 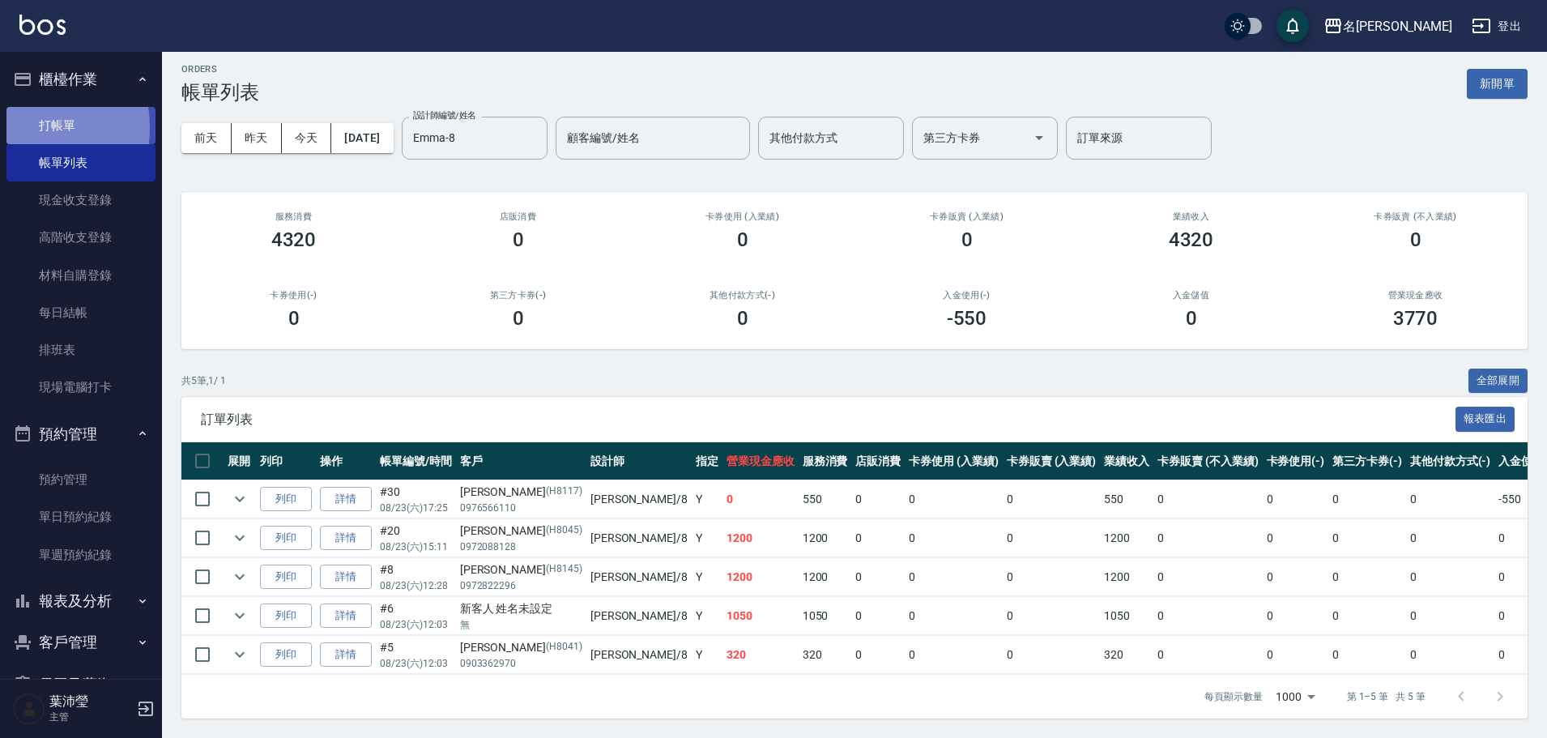 What do you see at coordinates (825, 461) in the screenshot?
I see `th: 服務消費` at bounding box center [825, 461].